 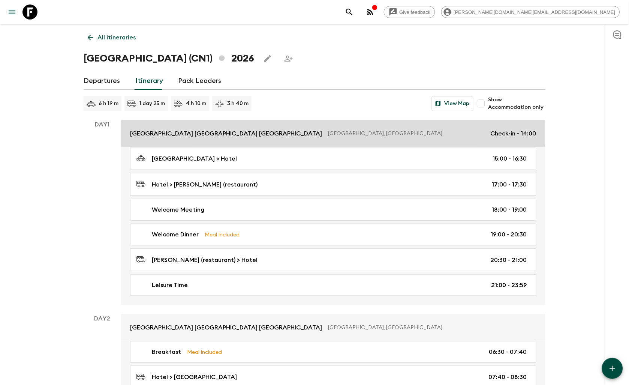 What do you see at coordinates (510, 210) in the screenshot?
I see `p: 18:00 - 19:00` at bounding box center [510, 210].